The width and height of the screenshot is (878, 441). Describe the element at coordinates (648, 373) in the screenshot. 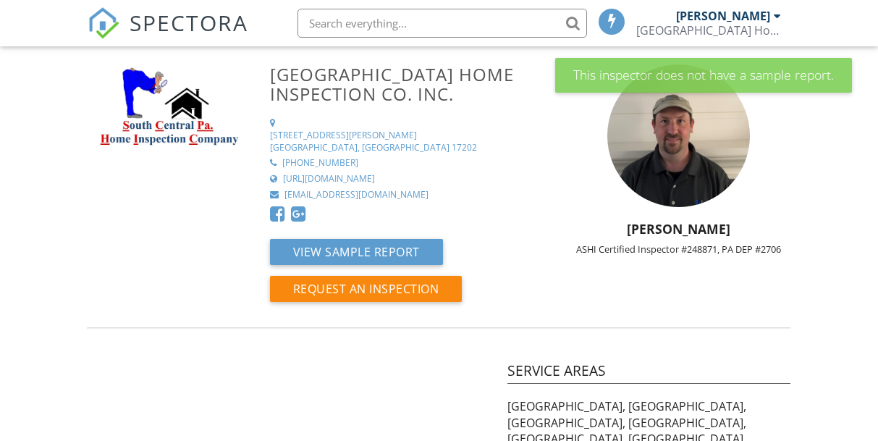

I see `h4: Service Areas` at that location.